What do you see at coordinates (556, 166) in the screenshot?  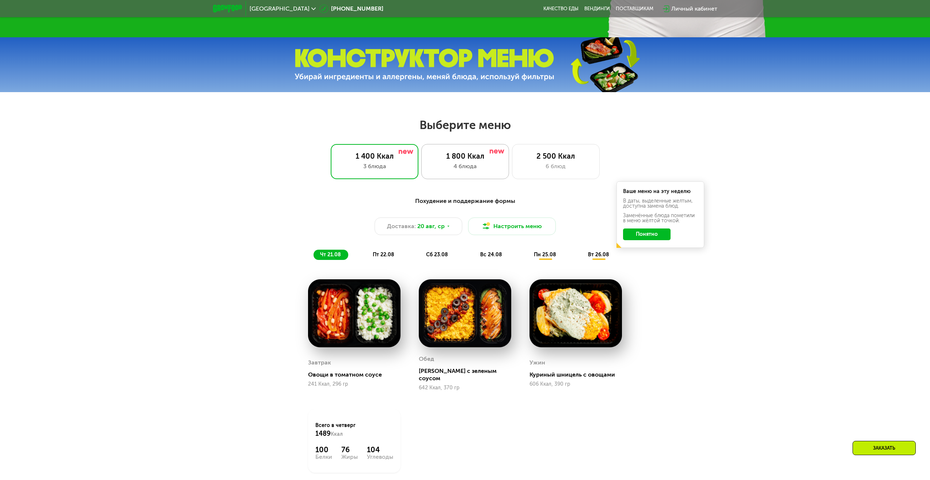 I see `div: 6 блюд` at bounding box center [556, 166].